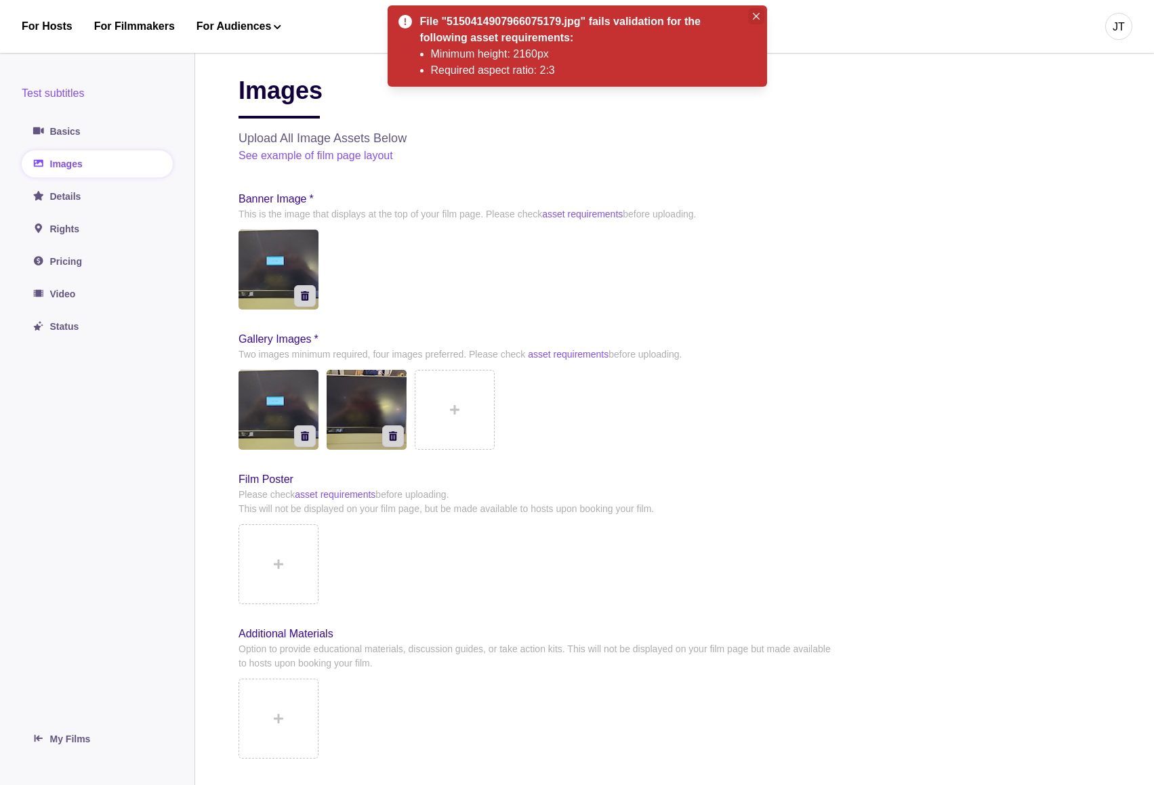  I want to click on a: For Hosts, so click(47, 26).